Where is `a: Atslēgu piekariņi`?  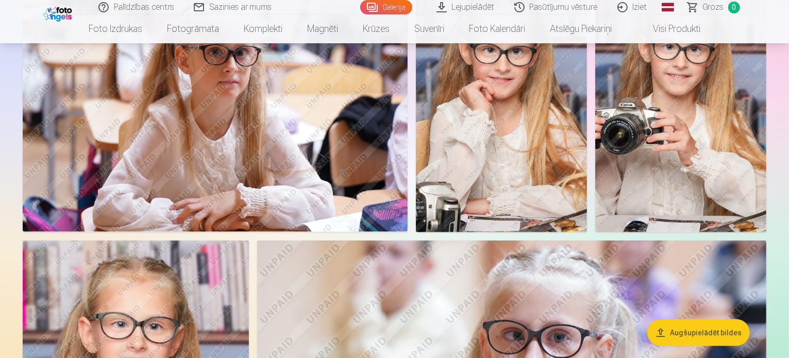 a: Atslēgu piekariņi is located at coordinates (581, 29).